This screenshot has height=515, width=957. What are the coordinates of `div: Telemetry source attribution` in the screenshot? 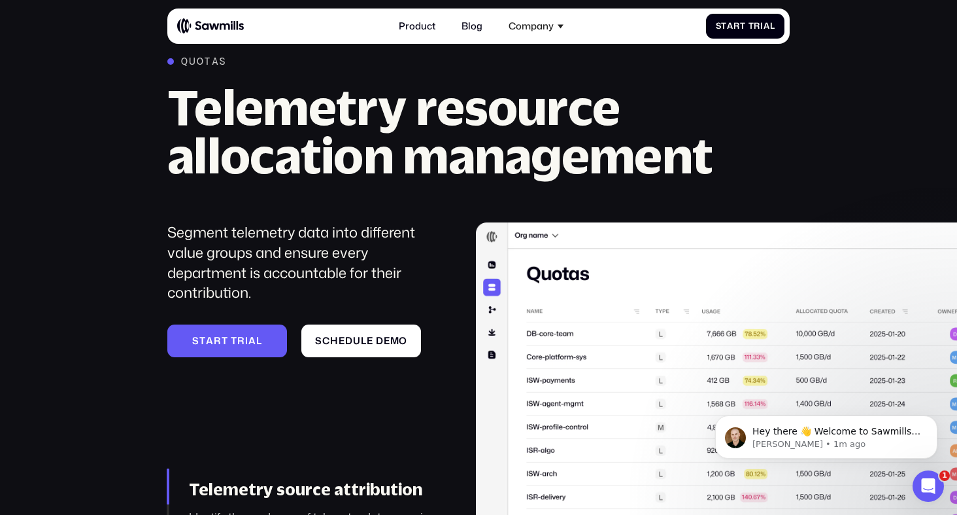 It's located at (316, 489).